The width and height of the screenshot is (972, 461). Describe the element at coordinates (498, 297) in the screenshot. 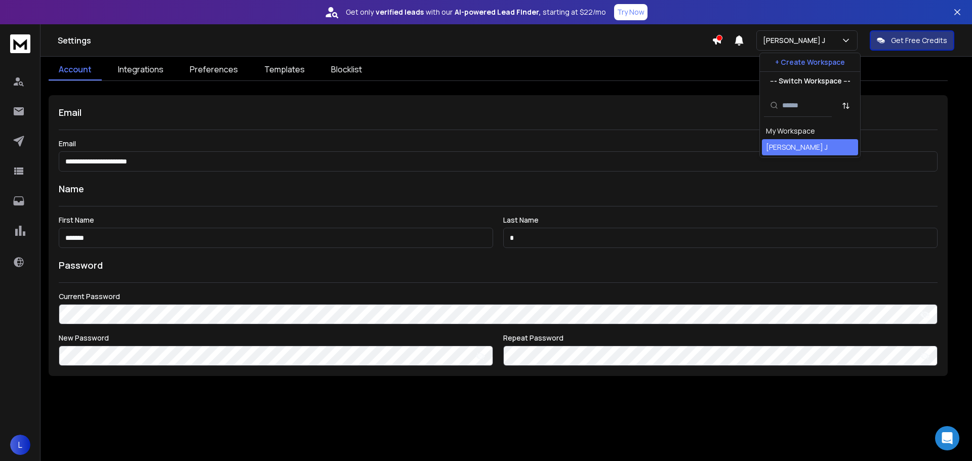

I see `label: Current Password` at that location.